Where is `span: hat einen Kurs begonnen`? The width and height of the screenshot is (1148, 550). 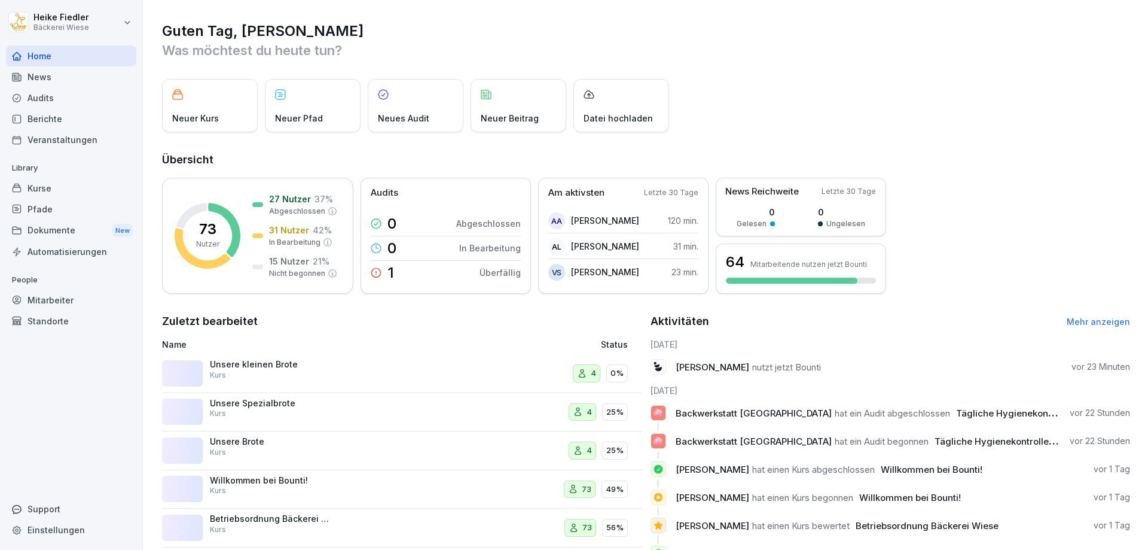
span: hat einen Kurs begonnen is located at coordinates (803, 497).